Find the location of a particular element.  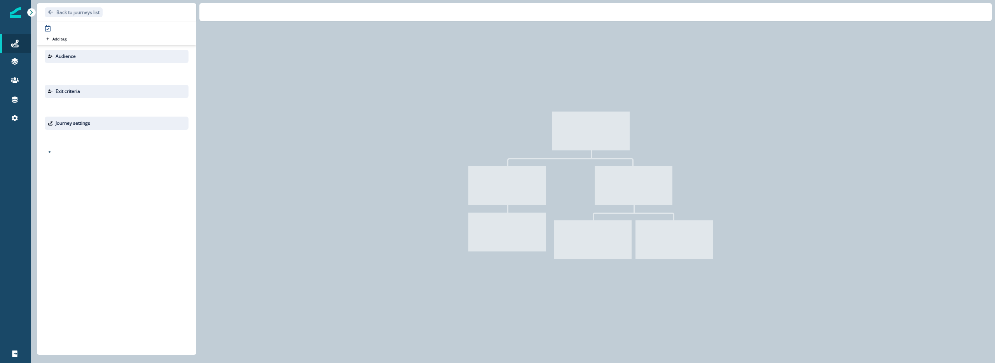

button: Go back is located at coordinates (73, 12).